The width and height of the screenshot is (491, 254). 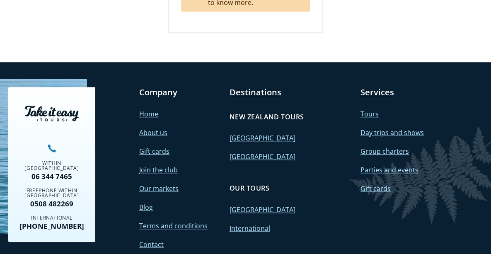 What do you see at coordinates (52, 218) in the screenshot?
I see `div: International` at bounding box center [52, 218].